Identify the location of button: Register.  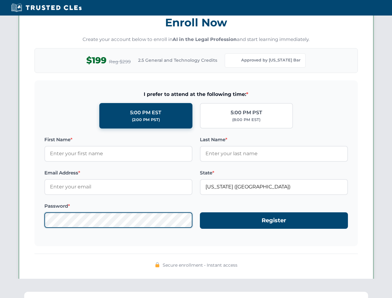
(274, 220).